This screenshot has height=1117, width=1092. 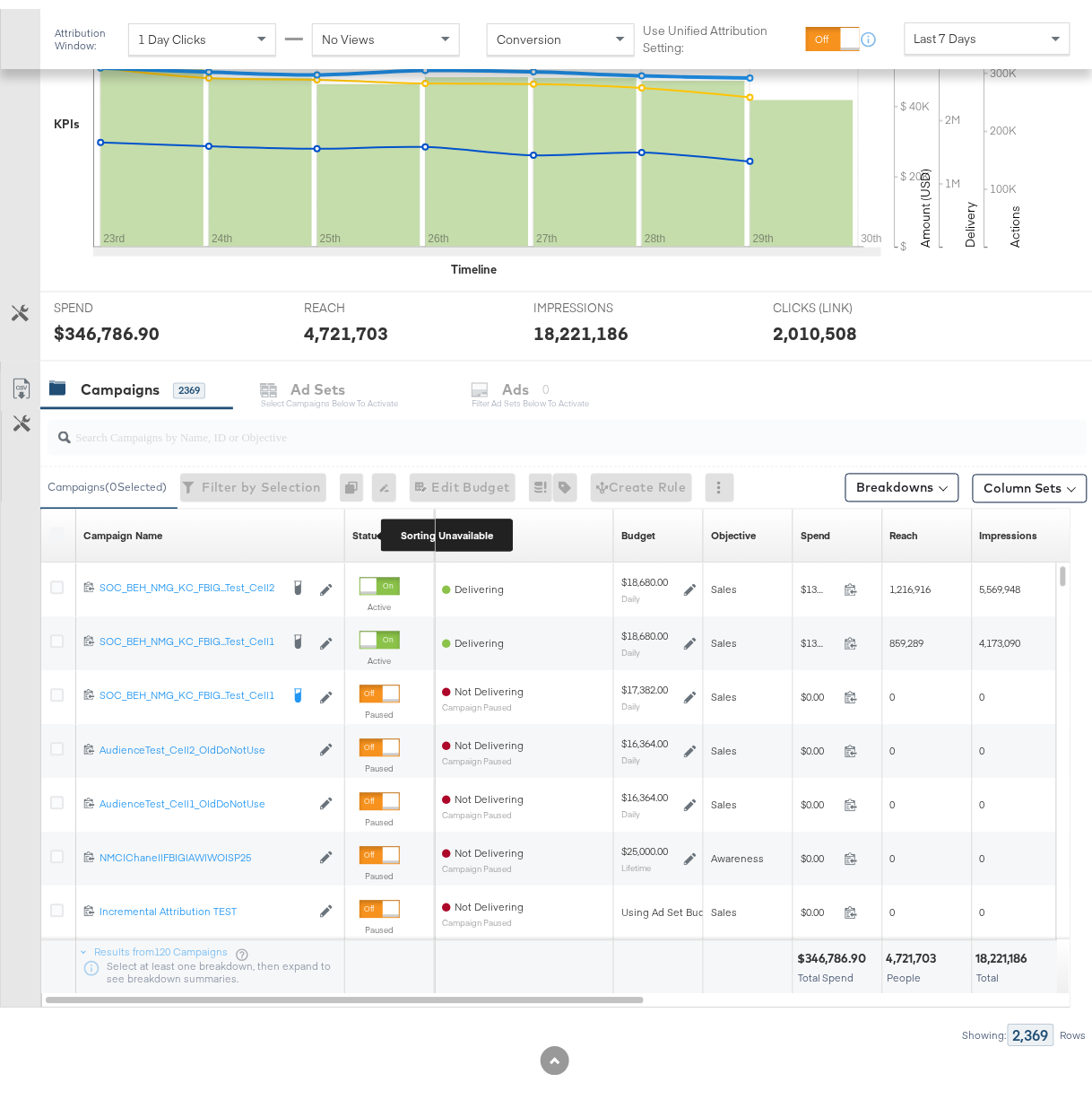 What do you see at coordinates (123, 527) in the screenshot?
I see `a: Your campaign name.` at bounding box center [123, 527].